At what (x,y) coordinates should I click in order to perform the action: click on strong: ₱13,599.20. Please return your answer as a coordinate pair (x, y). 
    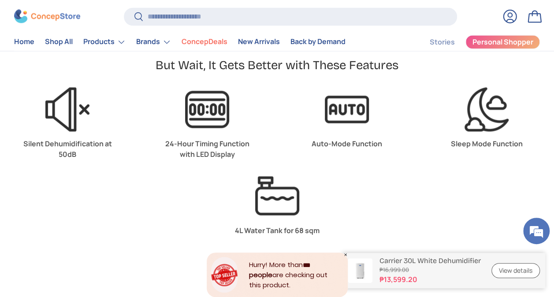
    Looking at the image, I should click on (430, 280).